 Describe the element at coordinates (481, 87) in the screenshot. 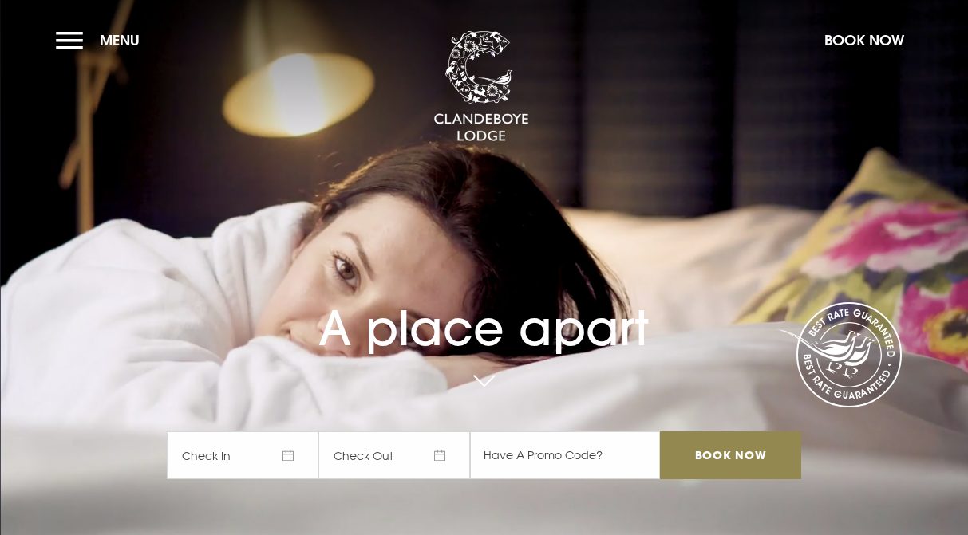

I see `img: Clandeboye Lodge` at that location.